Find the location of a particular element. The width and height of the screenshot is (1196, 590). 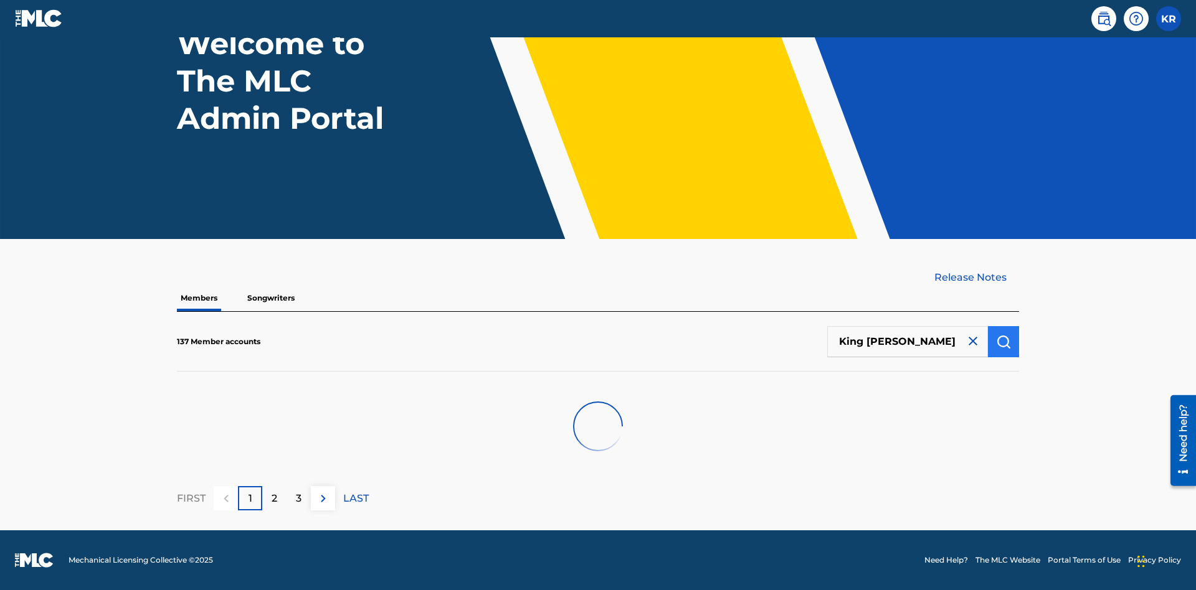

p: Members is located at coordinates (199, 298).